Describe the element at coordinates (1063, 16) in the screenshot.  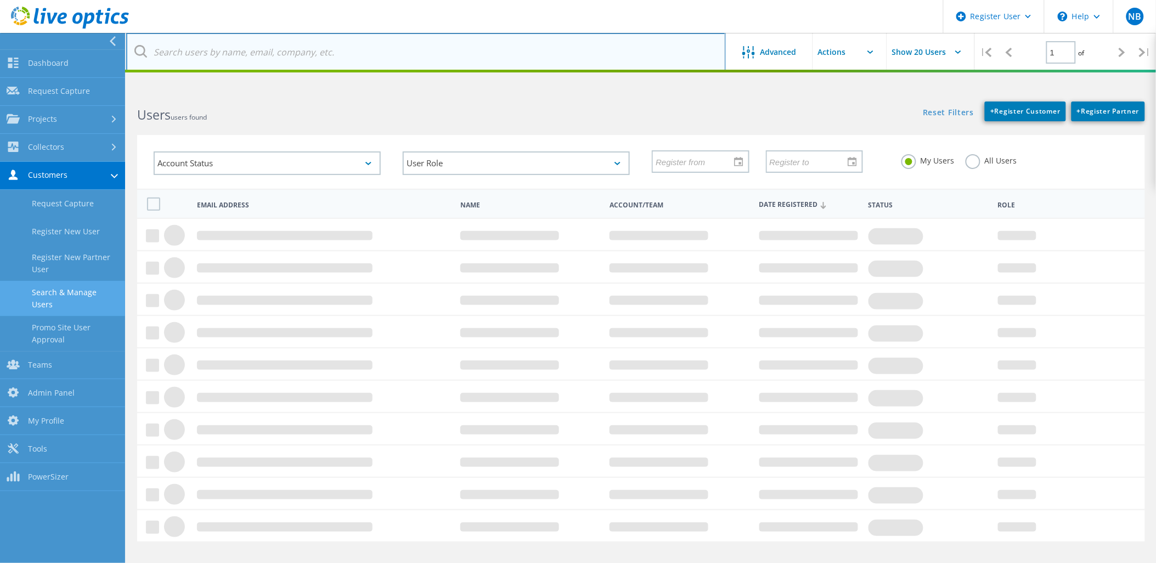
I see `svg: \n` at that location.